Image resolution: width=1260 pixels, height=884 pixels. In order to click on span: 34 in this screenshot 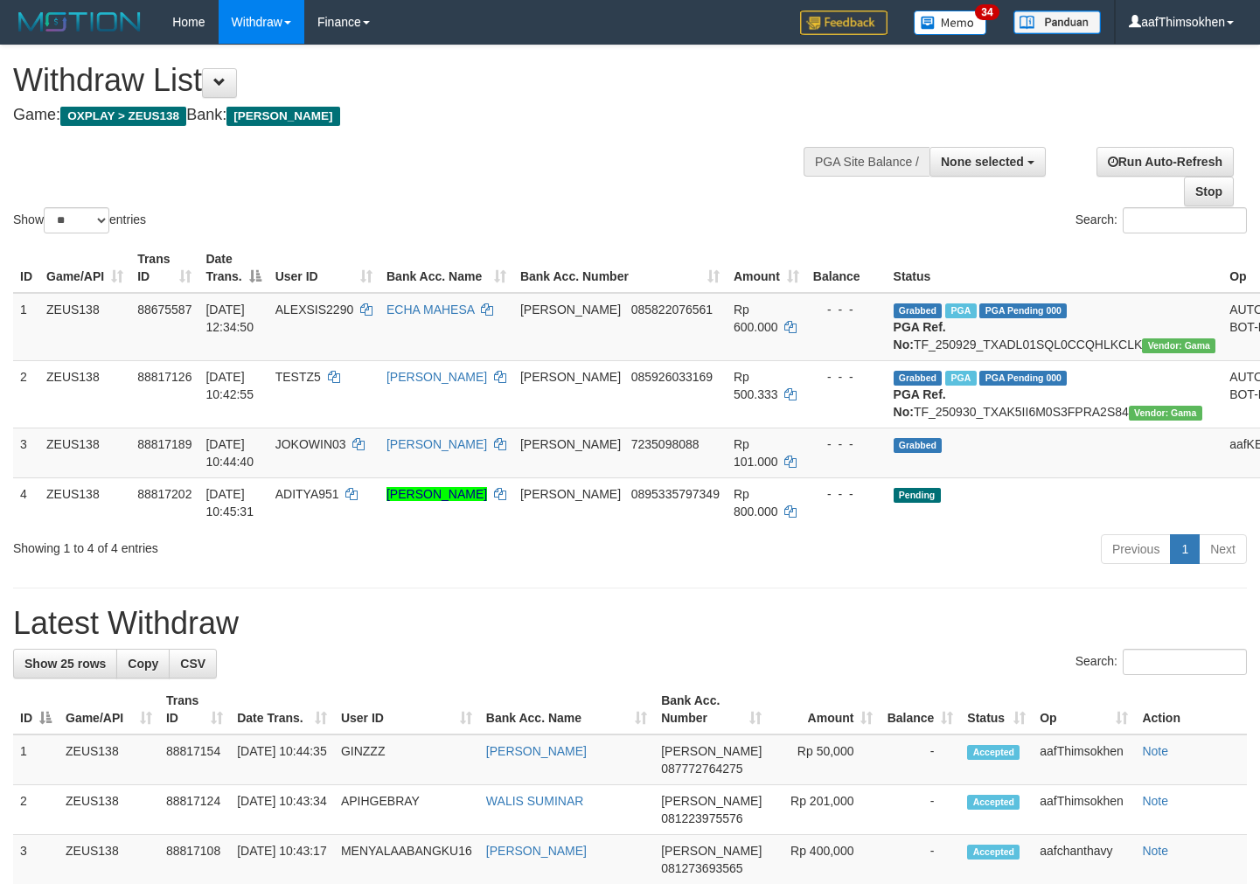, I will do `click(987, 12)`.